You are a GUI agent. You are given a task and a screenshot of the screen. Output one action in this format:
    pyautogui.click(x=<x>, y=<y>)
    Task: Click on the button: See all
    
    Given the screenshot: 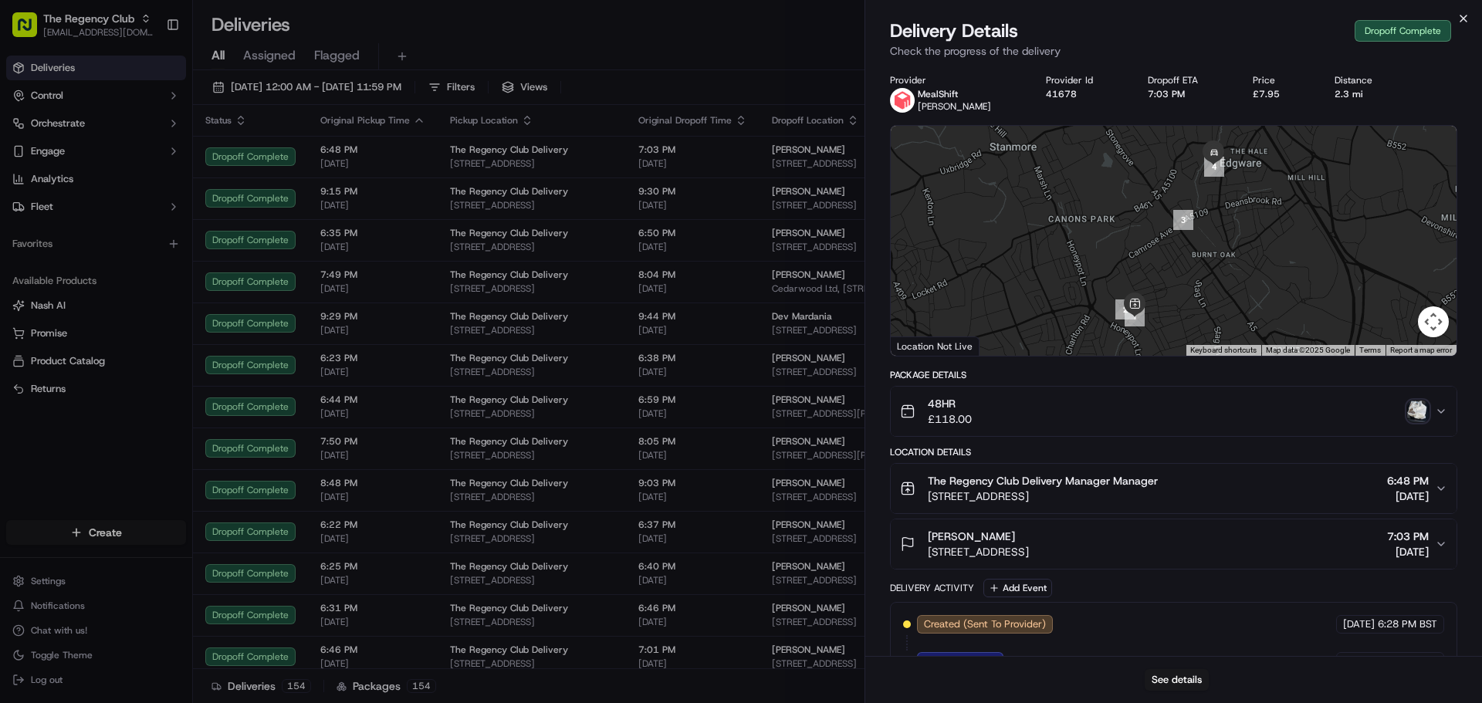 What is the action you would take?
    pyautogui.click(x=260, y=207)
    